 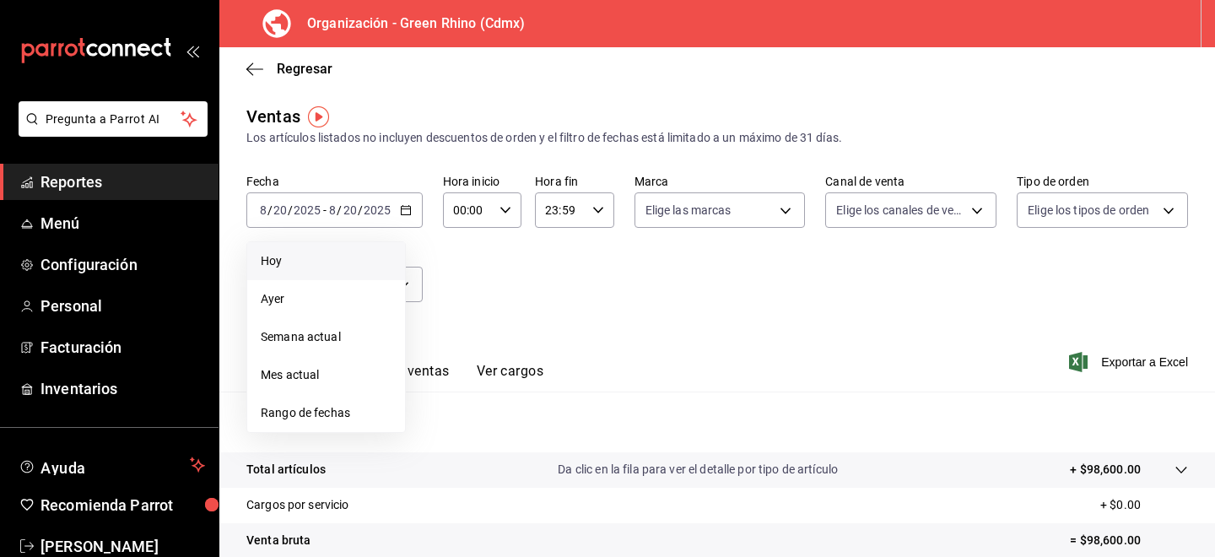 I want to click on label: Hora fin, so click(x=574, y=181).